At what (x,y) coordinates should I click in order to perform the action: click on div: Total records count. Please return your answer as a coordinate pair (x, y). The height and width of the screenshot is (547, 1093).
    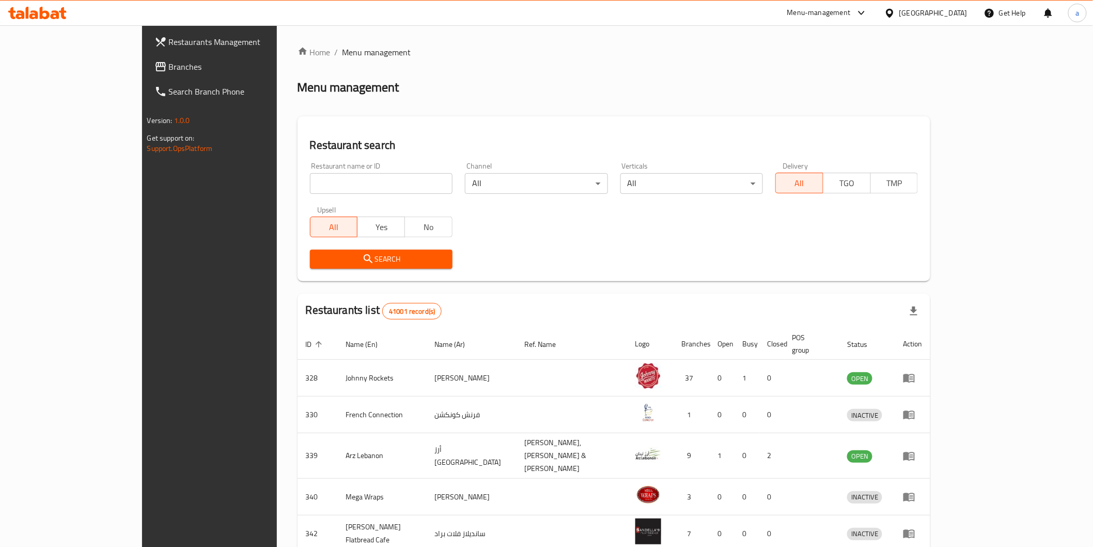
    Looking at the image, I should click on (412, 311).